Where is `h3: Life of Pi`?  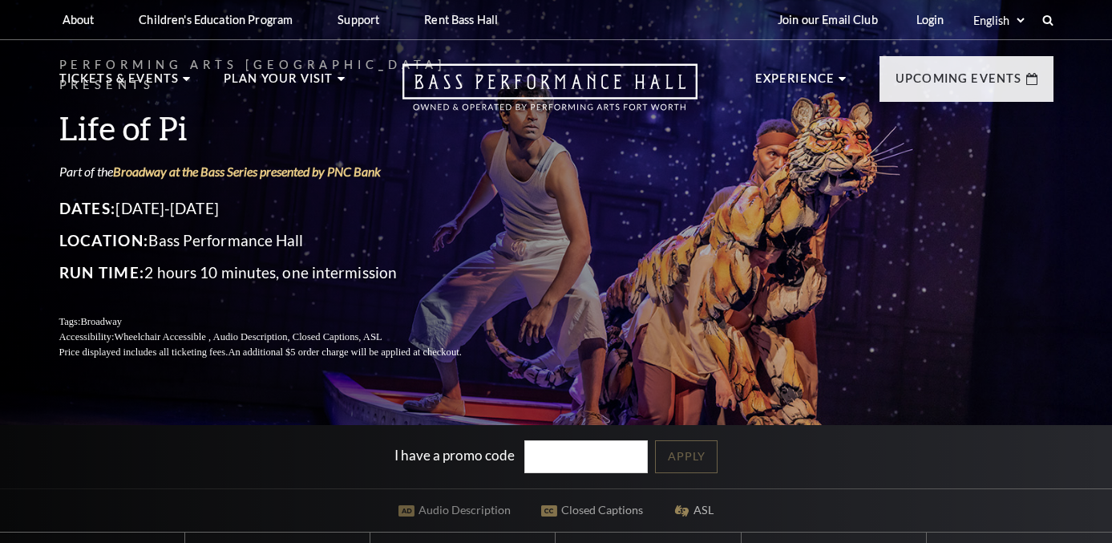
h3: Life of Pi is located at coordinates (280, 127).